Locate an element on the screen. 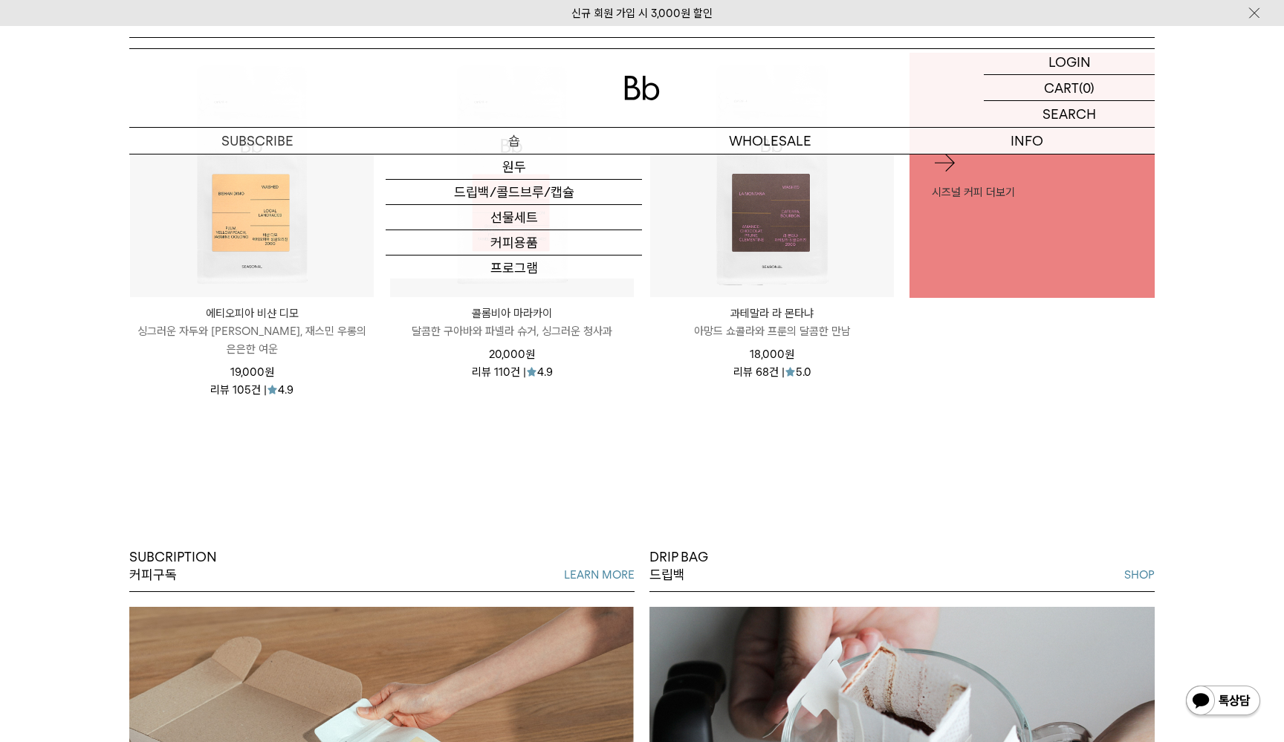 This screenshot has width=1284, height=742. a: SHOP is located at coordinates (1139, 575).